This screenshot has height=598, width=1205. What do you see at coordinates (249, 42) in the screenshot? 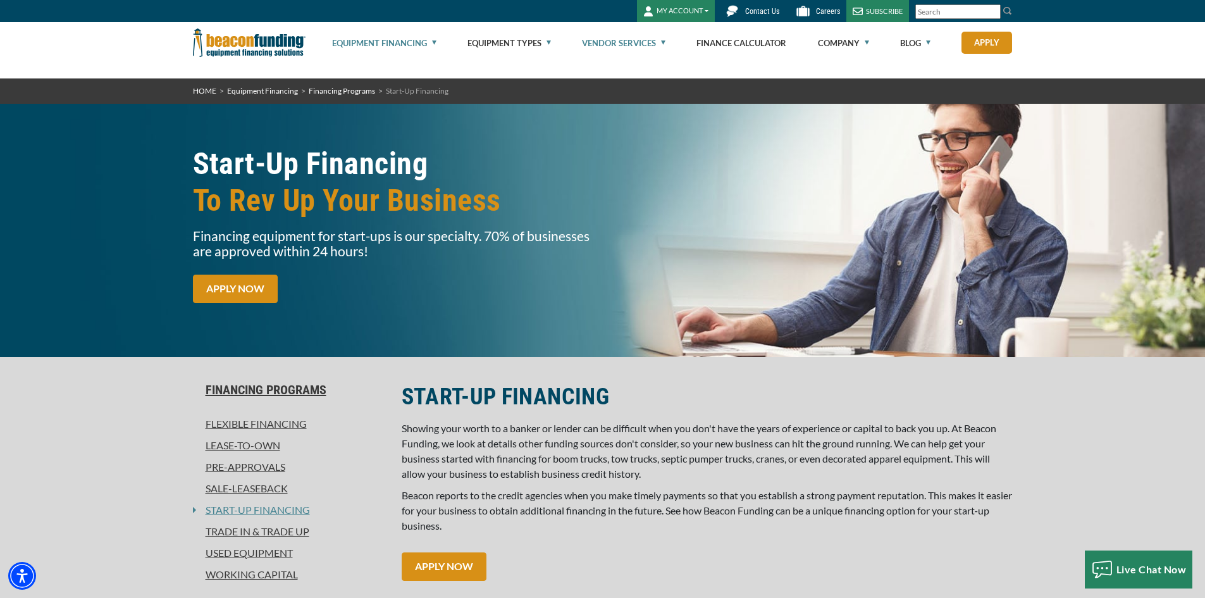
I see `img: Beacon Funding Corporation logo` at bounding box center [249, 42].